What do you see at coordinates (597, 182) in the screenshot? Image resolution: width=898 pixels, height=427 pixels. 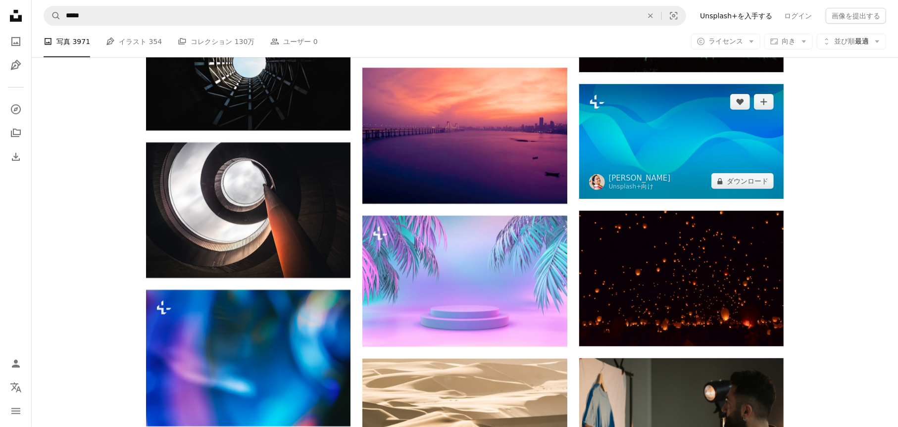 I see `a: Sonika Agarwalのプロフィールを見る` at bounding box center [597, 182].